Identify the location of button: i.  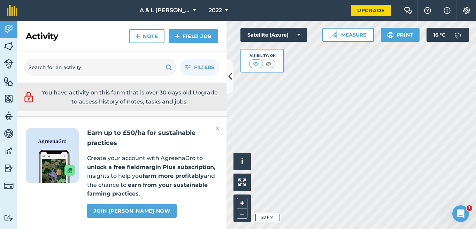
(242, 161).